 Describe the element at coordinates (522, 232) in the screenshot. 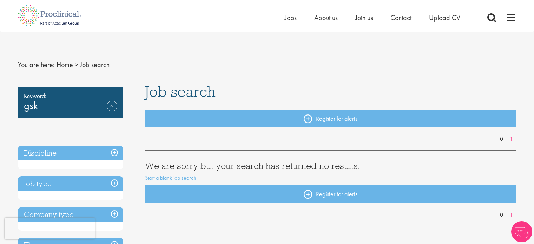

I see `img: Chatbot` at that location.